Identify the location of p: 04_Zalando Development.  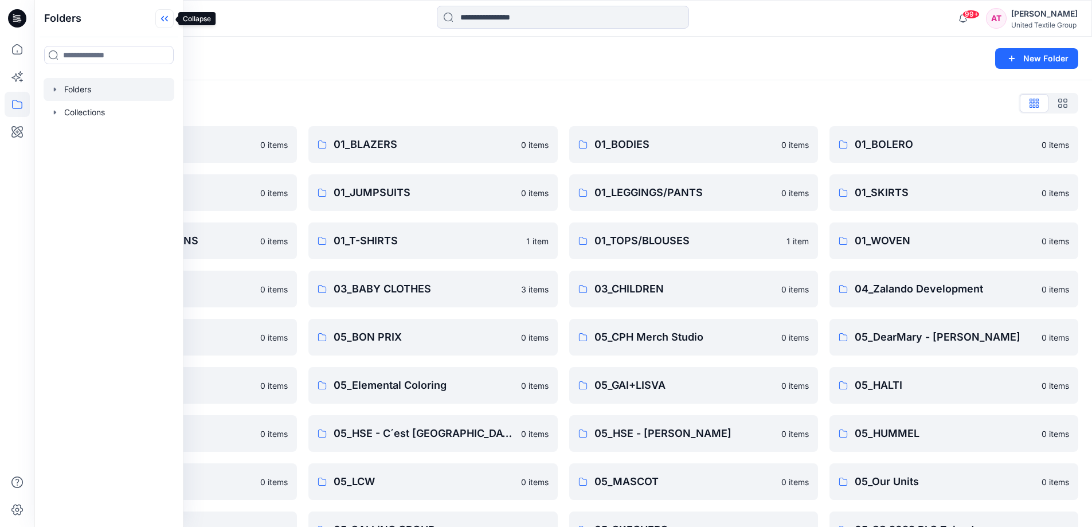
(944, 289).